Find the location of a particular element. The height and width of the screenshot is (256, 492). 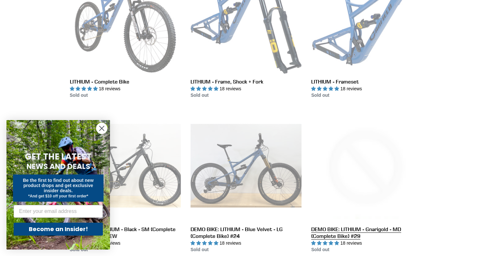

input: Enter your email address is located at coordinates (58, 211).